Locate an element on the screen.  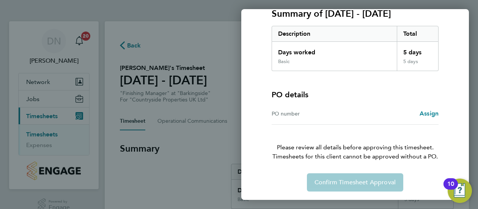
button: Open Resource Center, 10 new notifications is located at coordinates (459, 190).